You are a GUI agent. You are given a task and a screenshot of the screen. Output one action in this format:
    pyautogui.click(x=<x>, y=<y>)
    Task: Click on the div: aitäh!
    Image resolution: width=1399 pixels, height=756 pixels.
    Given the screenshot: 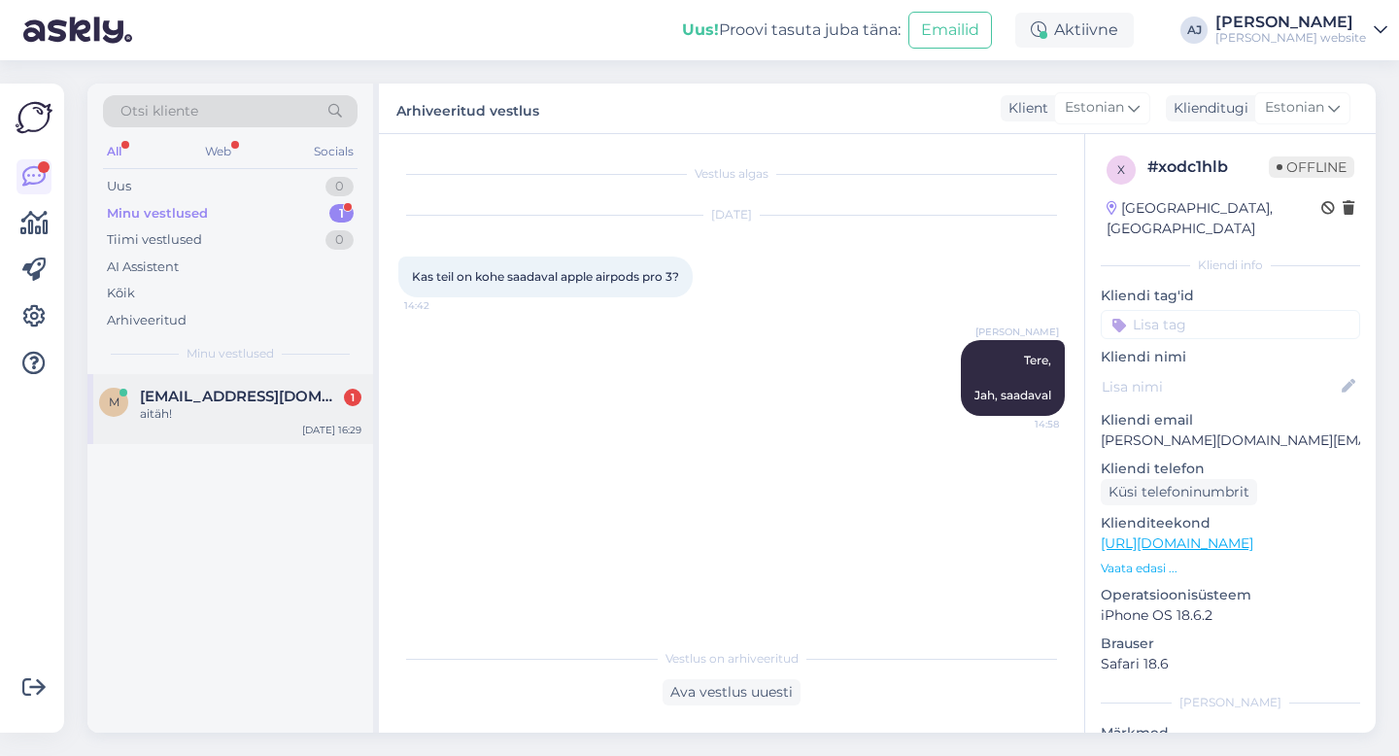 What is the action you would take?
    pyautogui.click(x=251, y=414)
    